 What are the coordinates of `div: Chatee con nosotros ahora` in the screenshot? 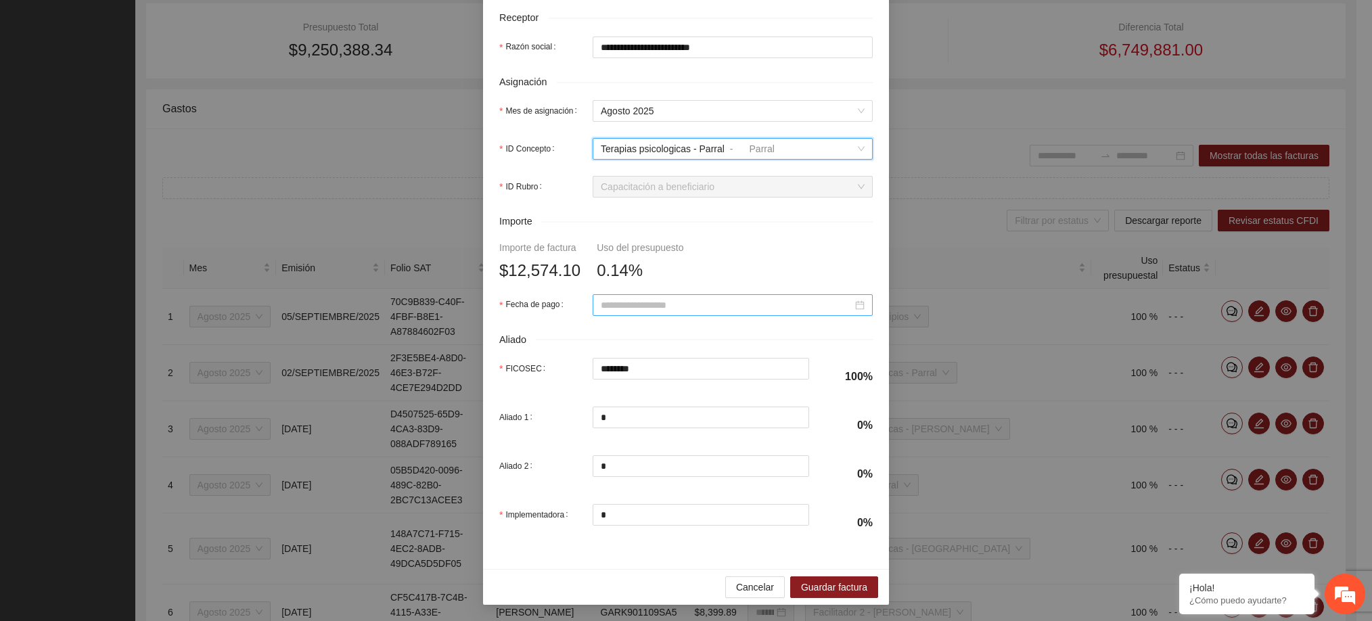 It's located at (149, 78).